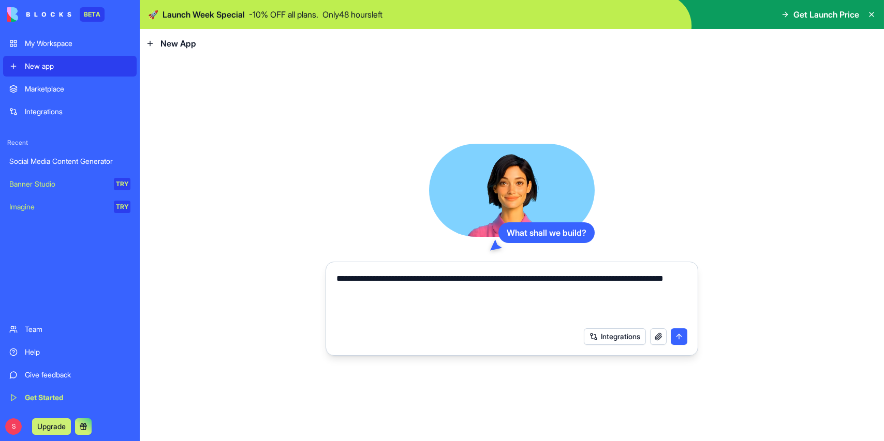 The height and width of the screenshot is (441, 884). Describe the element at coordinates (203, 14) in the screenshot. I see `span: Launch Week Special` at that location.